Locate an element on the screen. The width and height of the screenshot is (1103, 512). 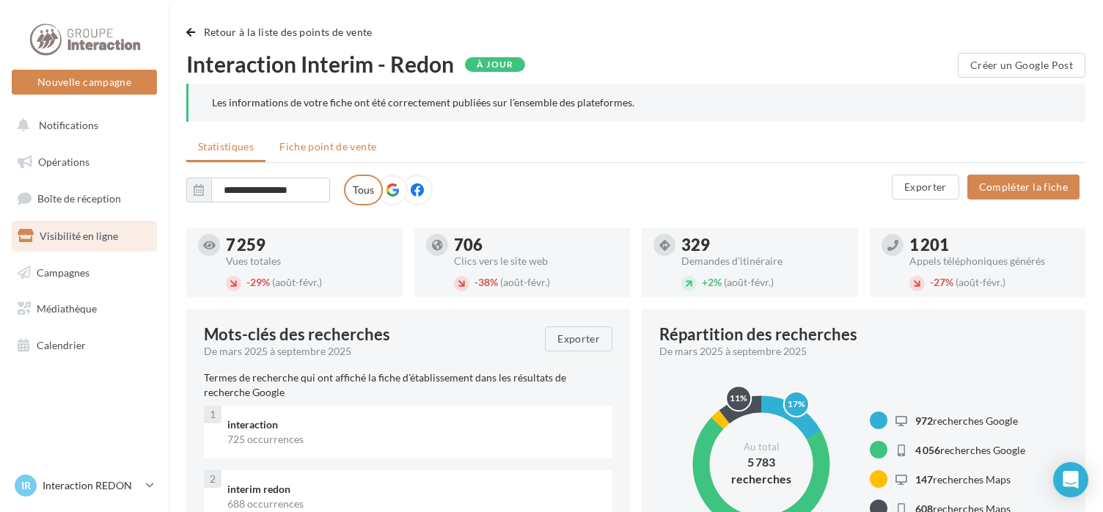
div: 1 201 is located at coordinates (992, 245).